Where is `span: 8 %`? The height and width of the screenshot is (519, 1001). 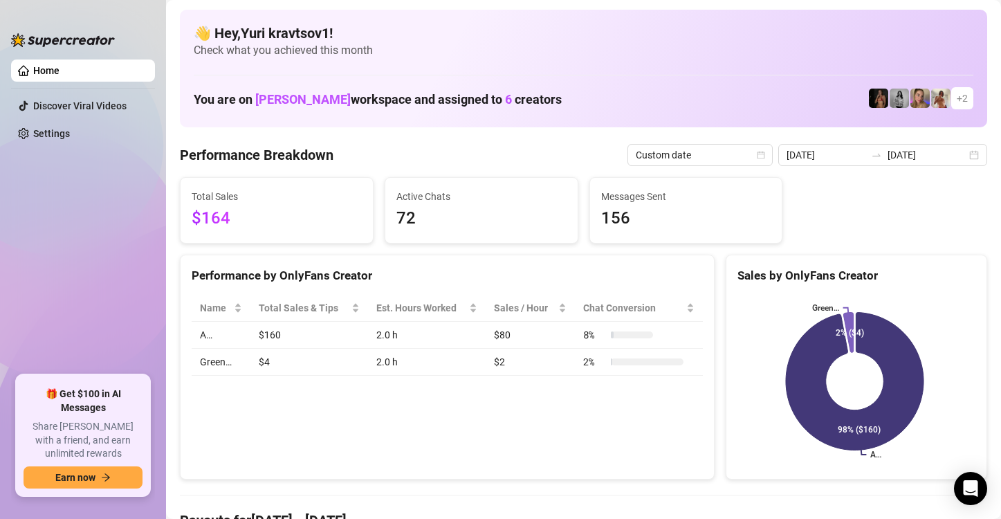 span: 8 % is located at coordinates (594, 335).